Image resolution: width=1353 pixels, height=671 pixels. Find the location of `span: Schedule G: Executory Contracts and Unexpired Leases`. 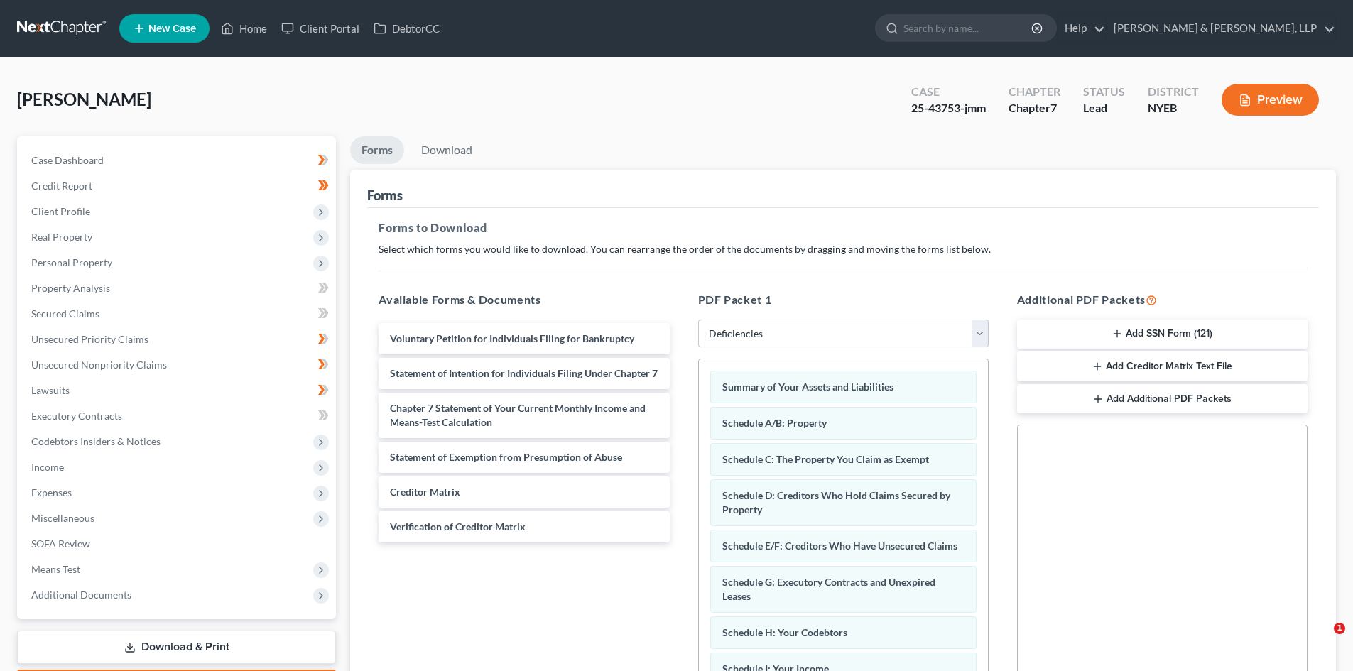

span: Schedule G: Executory Contracts and Unexpired Leases is located at coordinates (829, 589).